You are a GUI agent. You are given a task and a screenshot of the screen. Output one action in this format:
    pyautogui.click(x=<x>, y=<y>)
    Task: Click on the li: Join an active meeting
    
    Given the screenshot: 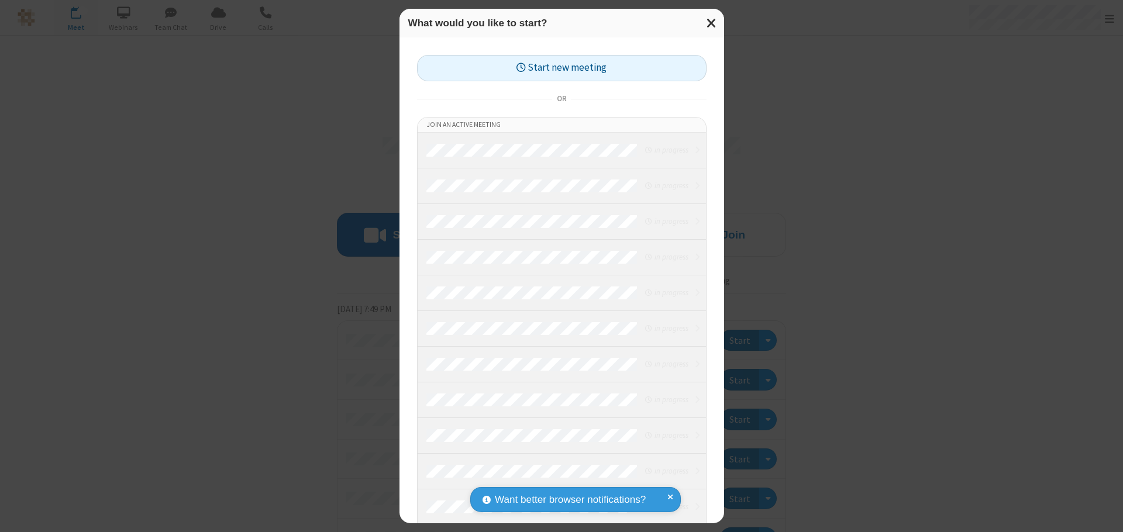 What is the action you would take?
    pyautogui.click(x=562, y=125)
    